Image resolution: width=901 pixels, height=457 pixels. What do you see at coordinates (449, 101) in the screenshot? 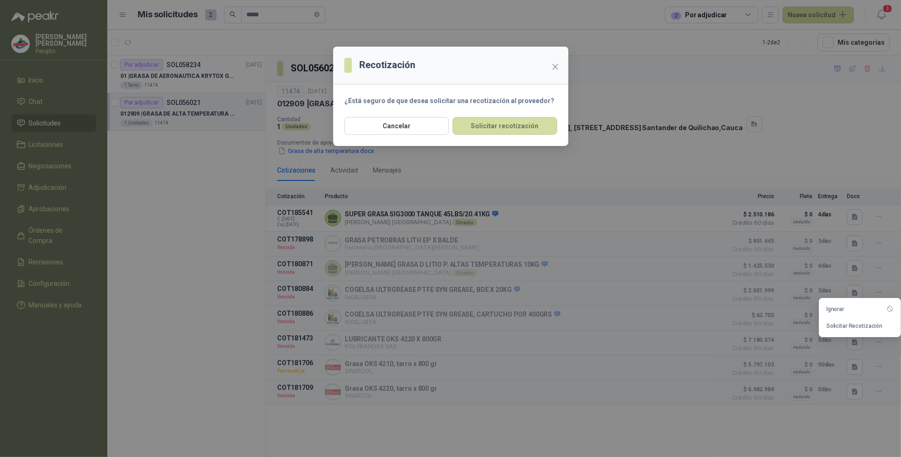
I see `strong: ¿Está seguro de que desea solicitar una recotización al proveedor?` at bounding box center [449, 101].